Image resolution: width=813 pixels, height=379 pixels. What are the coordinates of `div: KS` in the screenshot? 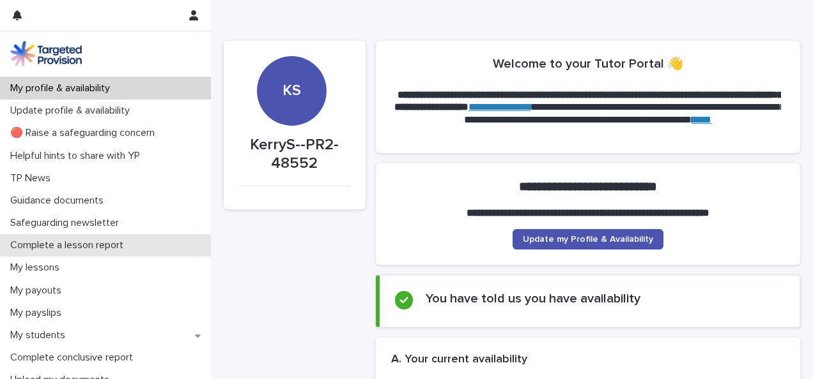 It's located at (291, 56).